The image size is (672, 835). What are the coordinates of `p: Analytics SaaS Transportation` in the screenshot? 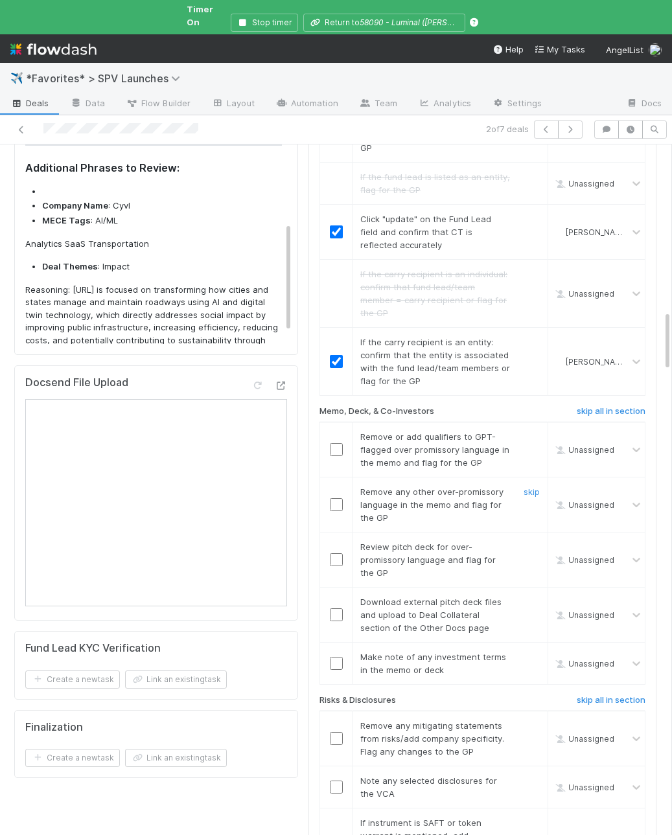 It's located at (154, 244).